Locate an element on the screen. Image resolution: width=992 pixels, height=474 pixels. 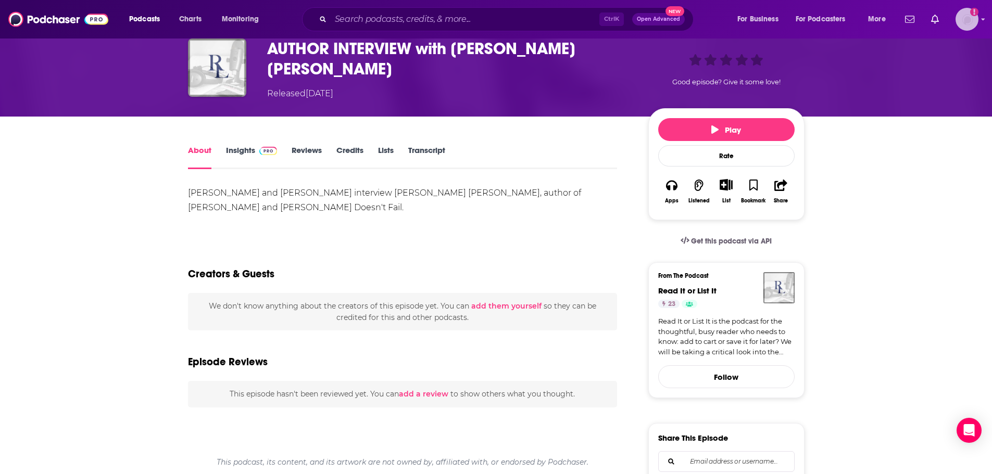
button: Follow is located at coordinates (727, 377).